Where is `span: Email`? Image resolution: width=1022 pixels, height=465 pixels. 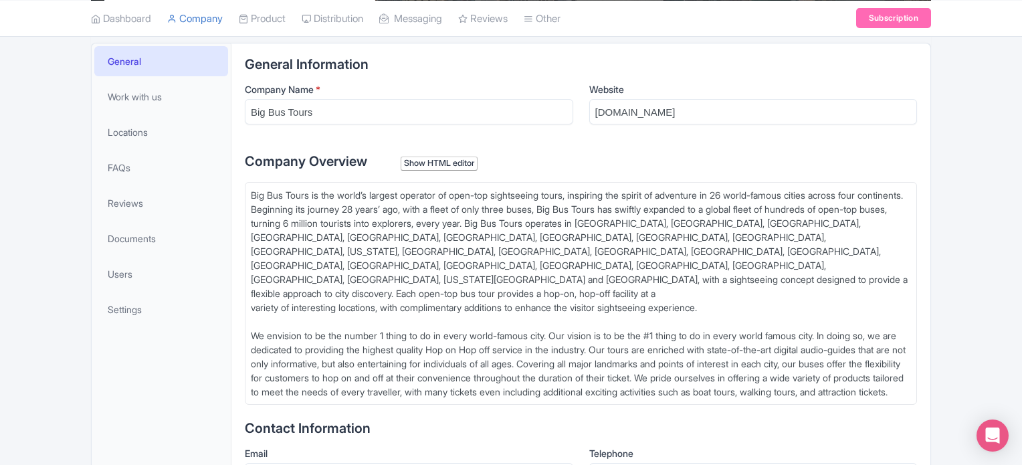
span: Email is located at coordinates (256, 453).